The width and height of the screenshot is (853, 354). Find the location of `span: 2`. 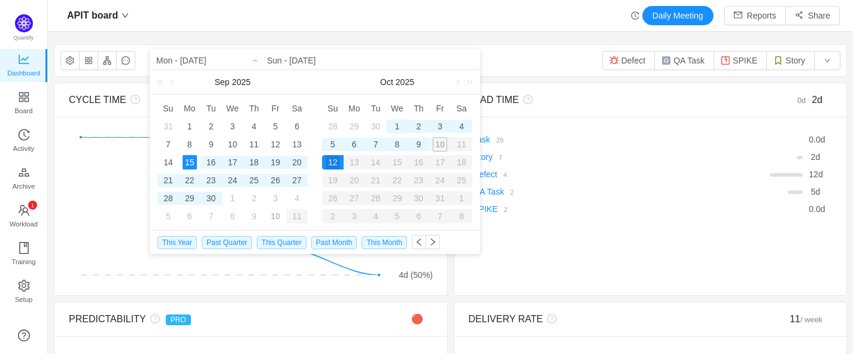

span: 2 is located at coordinates (813, 157).